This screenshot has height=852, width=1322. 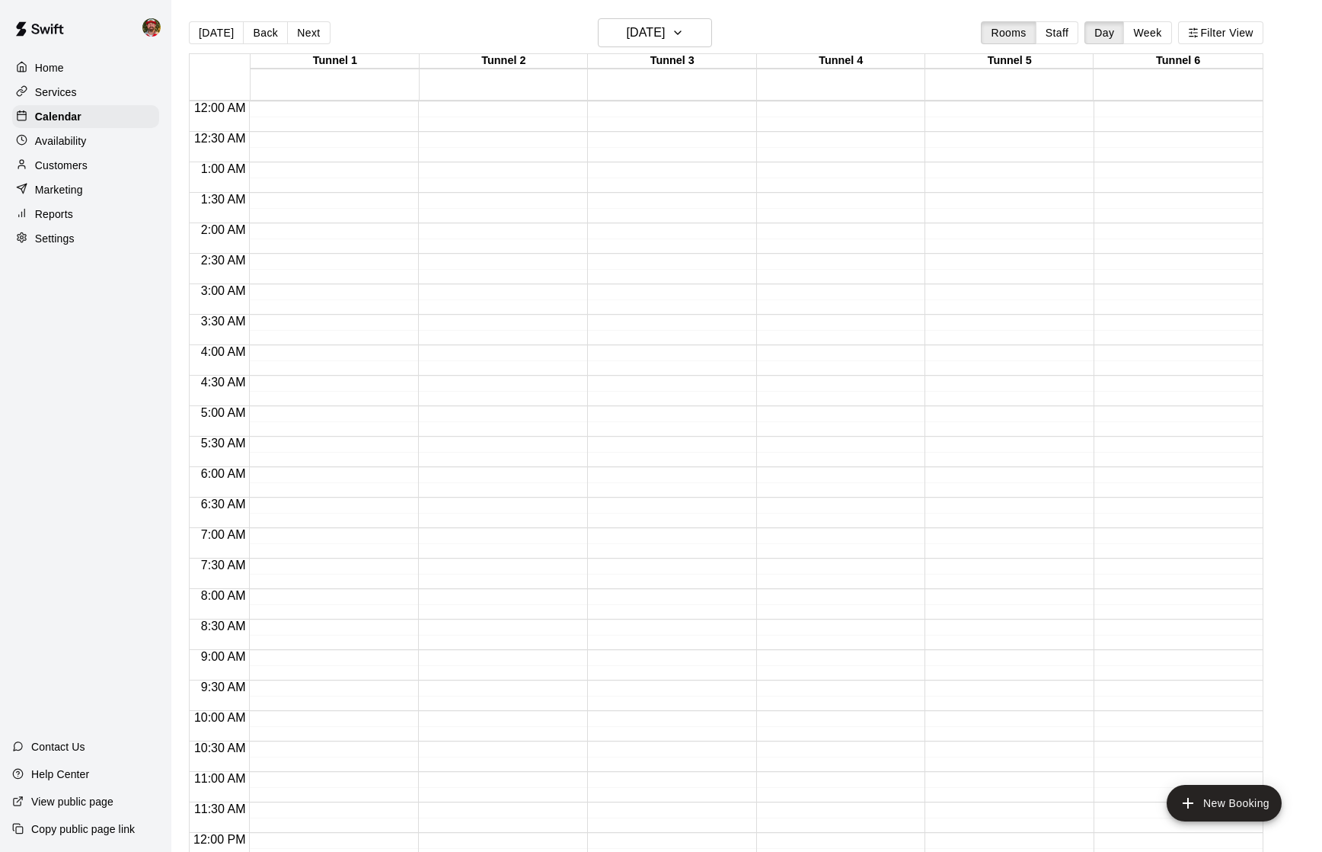 What do you see at coordinates (220, 138) in the screenshot?
I see `span: 12:30 AM` at bounding box center [220, 138].